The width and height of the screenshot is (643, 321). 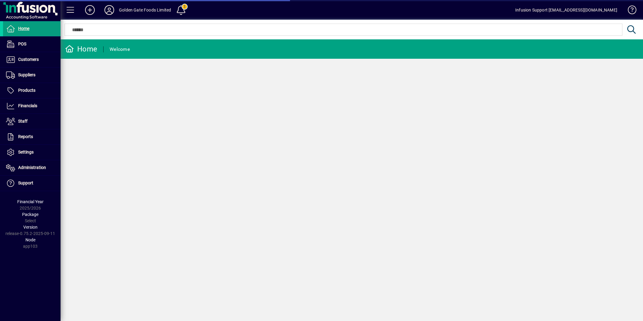 I want to click on div: Home, so click(x=81, y=49).